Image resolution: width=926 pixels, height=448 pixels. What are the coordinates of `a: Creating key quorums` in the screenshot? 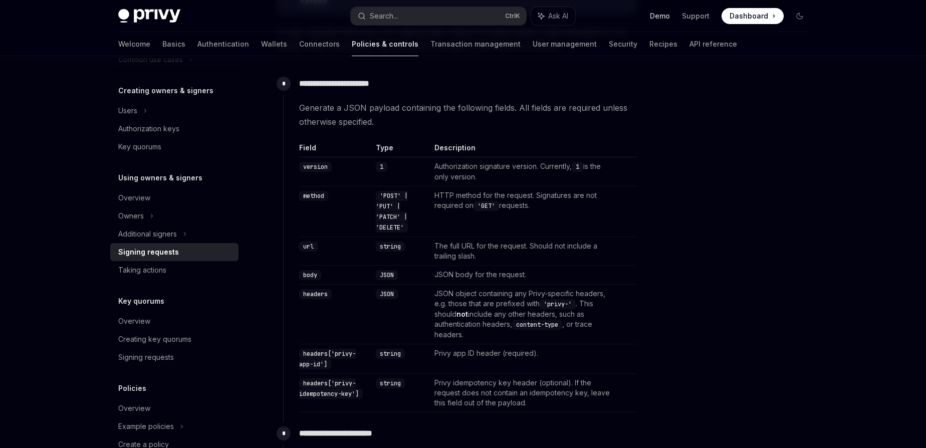 It's located at (174, 339).